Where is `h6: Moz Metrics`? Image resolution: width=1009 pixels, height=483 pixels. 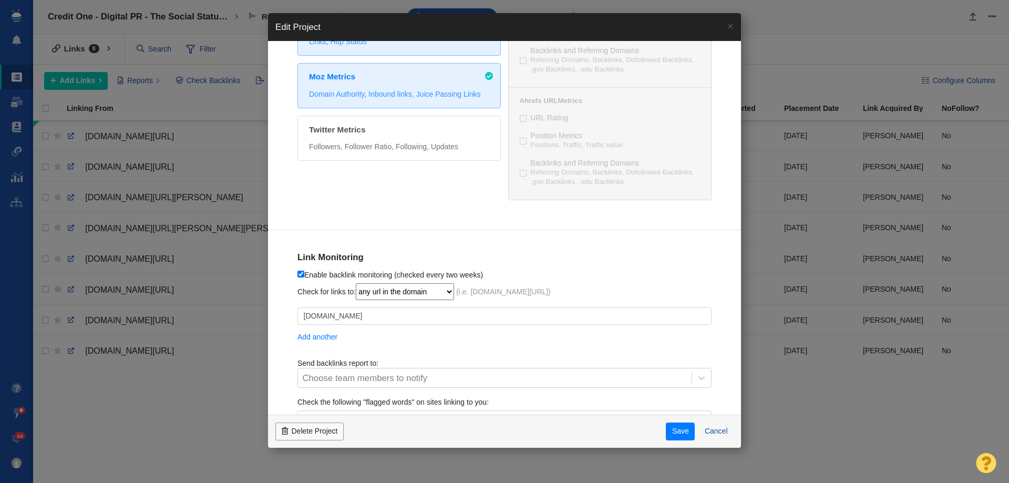 h6: Moz Metrics is located at coordinates (395, 77).